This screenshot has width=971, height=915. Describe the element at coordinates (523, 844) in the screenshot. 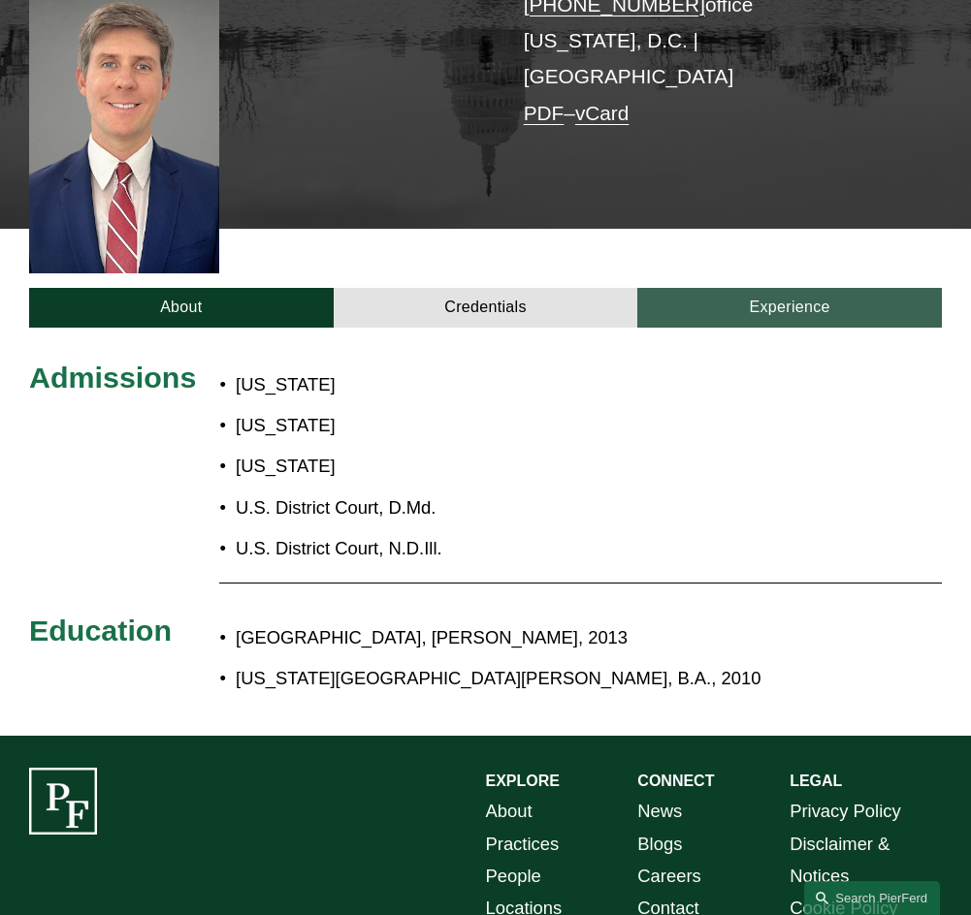

I see `a: Practices` at that location.